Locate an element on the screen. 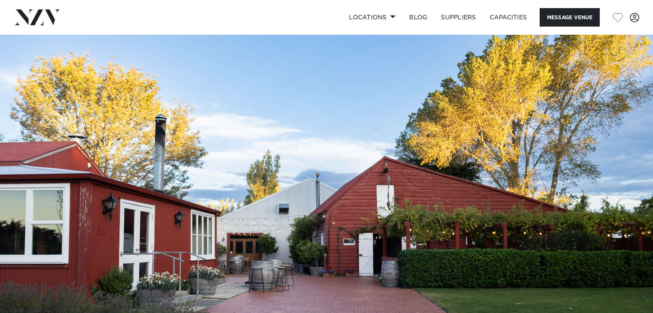  a: Locations is located at coordinates (372, 17).